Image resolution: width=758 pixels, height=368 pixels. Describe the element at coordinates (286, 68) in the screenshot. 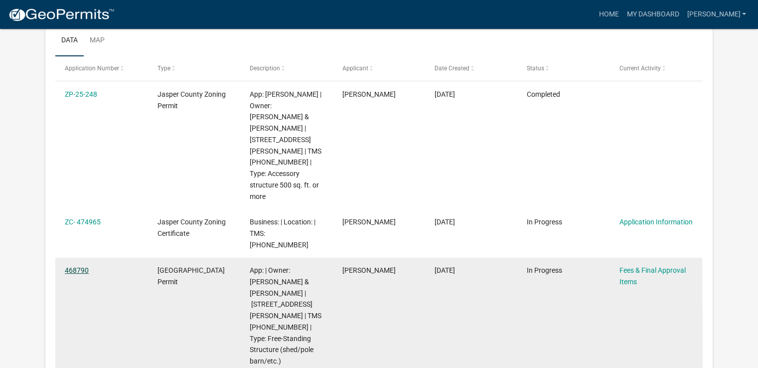

I see `datatable-header-cell: Description` at that location.